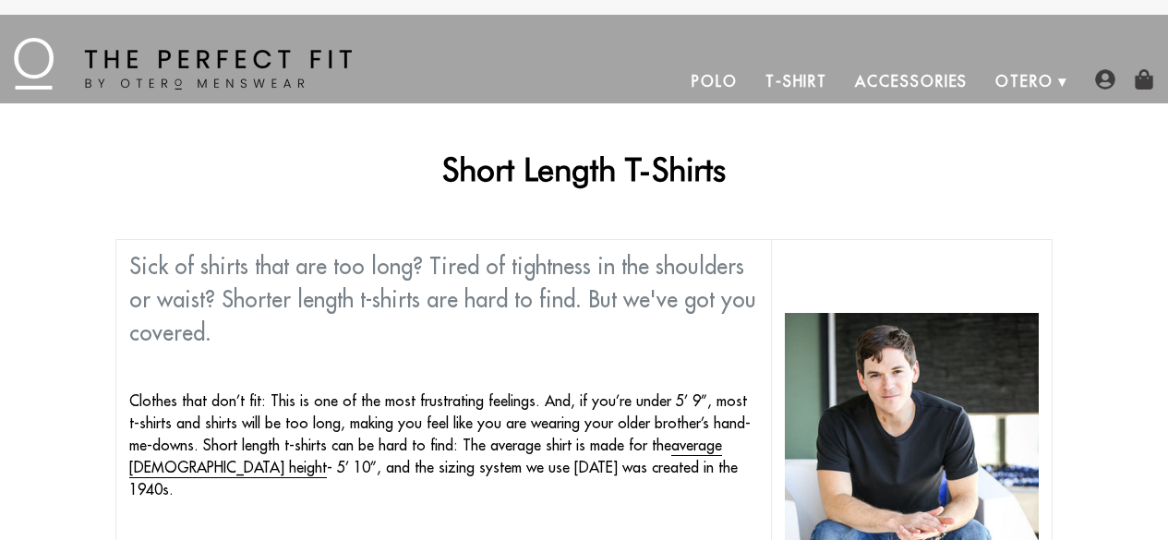 The width and height of the screenshot is (1168, 540). What do you see at coordinates (715, 81) in the screenshot?
I see `a: Polo` at bounding box center [715, 81].